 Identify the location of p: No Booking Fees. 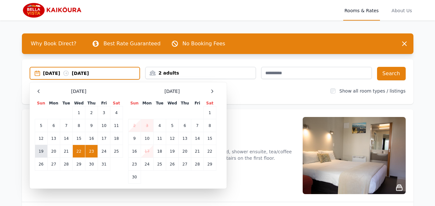
(204, 44).